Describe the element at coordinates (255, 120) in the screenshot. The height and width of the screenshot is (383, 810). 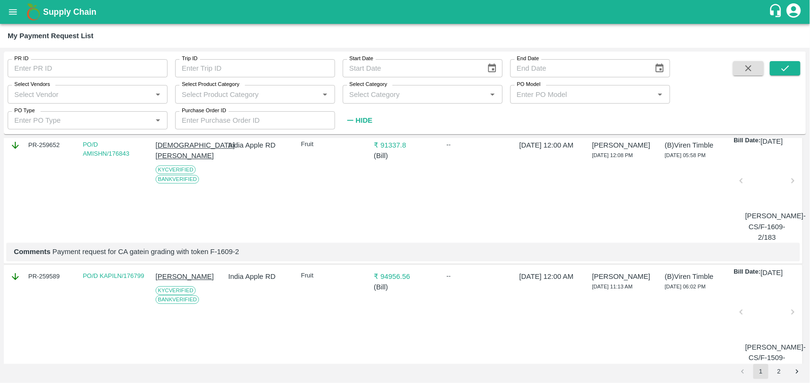
I see `input: Enter Purchase Order ID` at that location.